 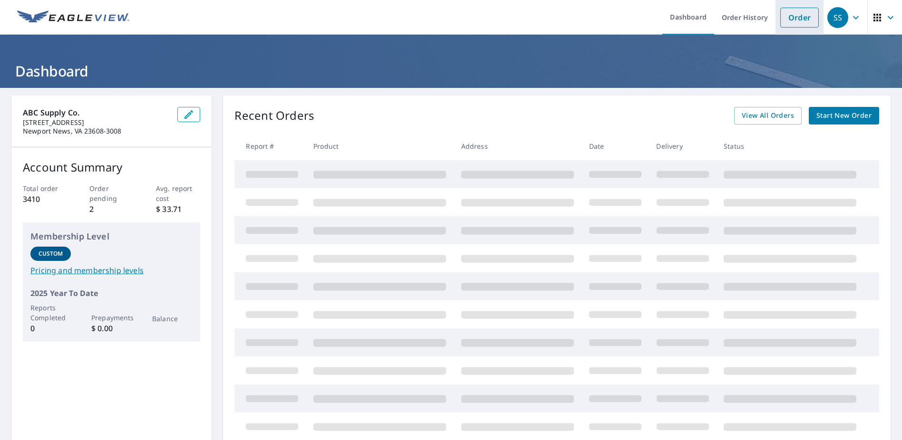 I want to click on p: Recent Orders, so click(x=274, y=116).